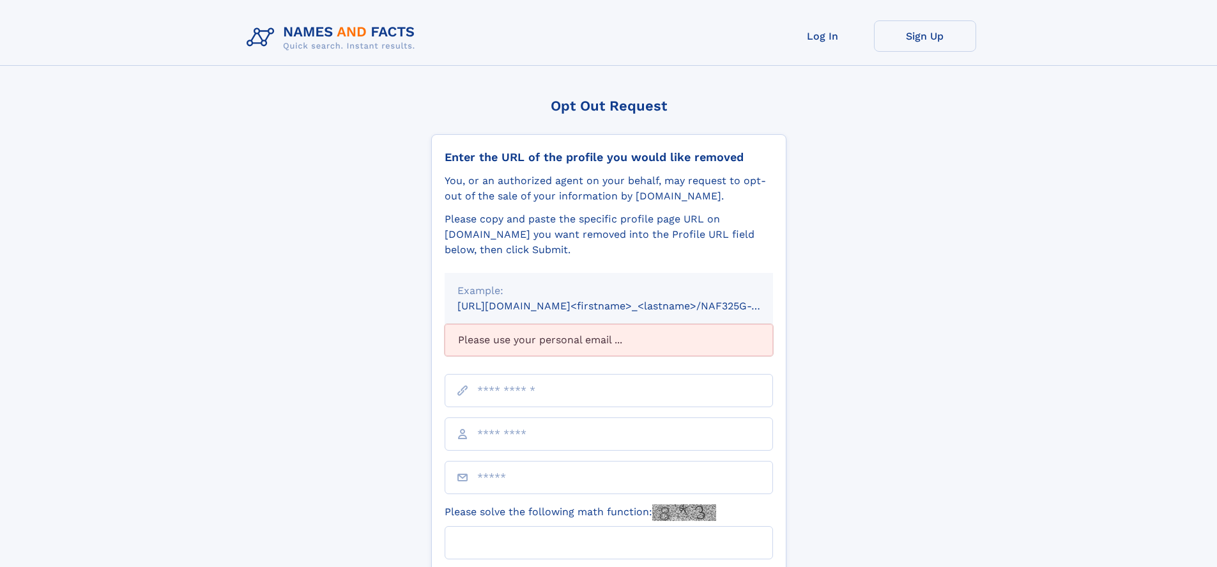  What do you see at coordinates (333, 38) in the screenshot?
I see `img: Logo Names and Facts` at bounding box center [333, 38].